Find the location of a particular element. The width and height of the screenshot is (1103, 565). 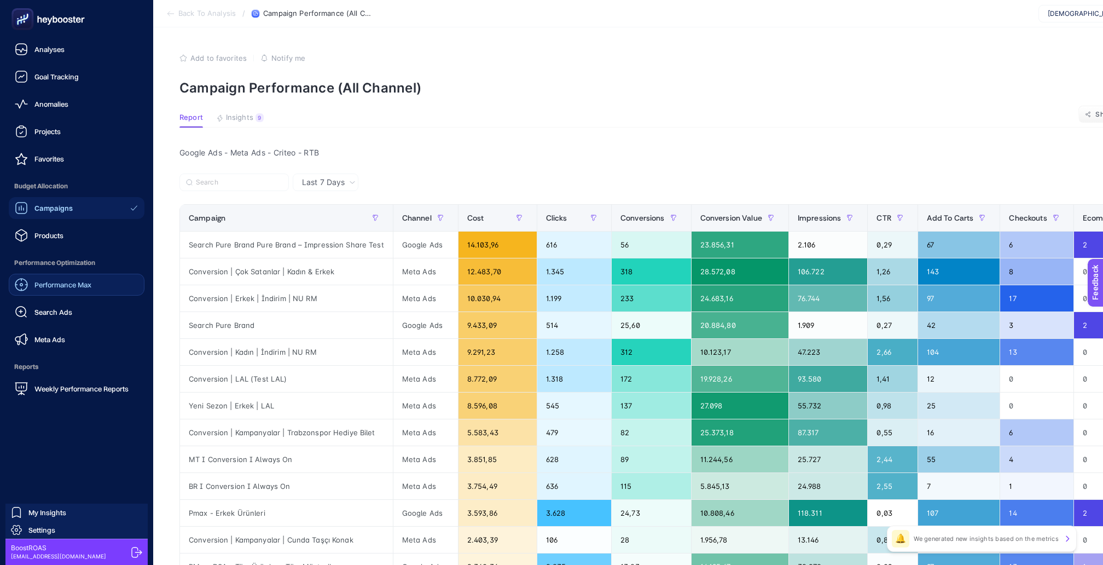

span: Projects is located at coordinates (48, 131).